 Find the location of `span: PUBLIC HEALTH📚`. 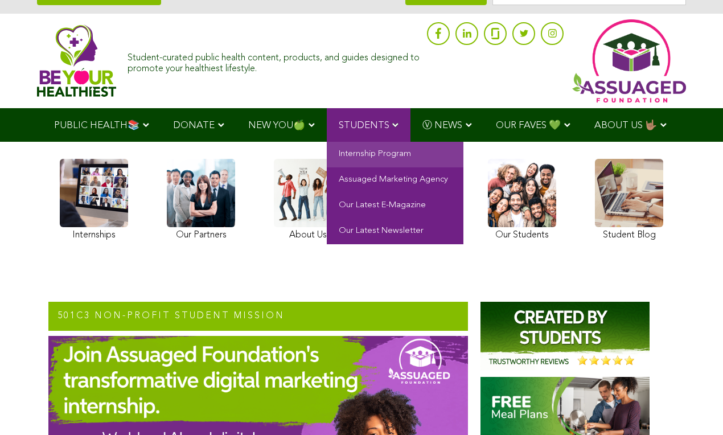

span: PUBLIC HEALTH📚 is located at coordinates (97, 125).